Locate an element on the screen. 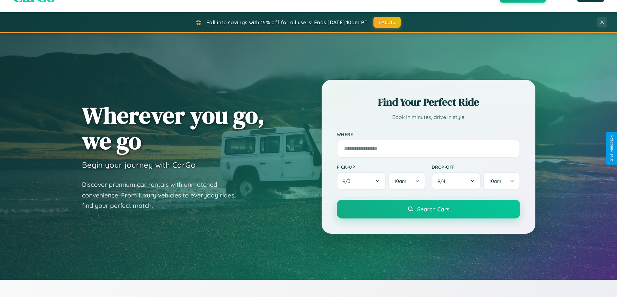 This screenshot has width=617, height=297. label: Where is located at coordinates (428, 134).